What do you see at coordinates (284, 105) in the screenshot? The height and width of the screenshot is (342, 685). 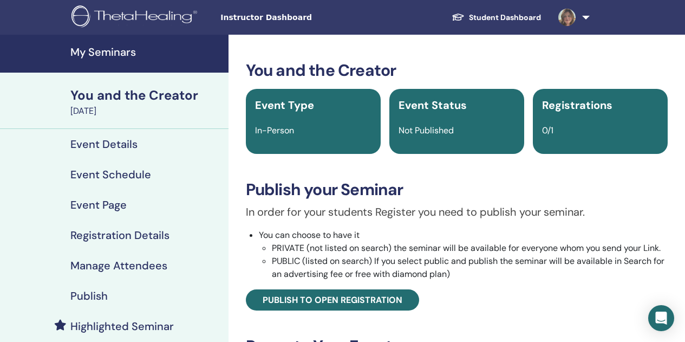 I see `span: Event Type` at bounding box center [284, 105].